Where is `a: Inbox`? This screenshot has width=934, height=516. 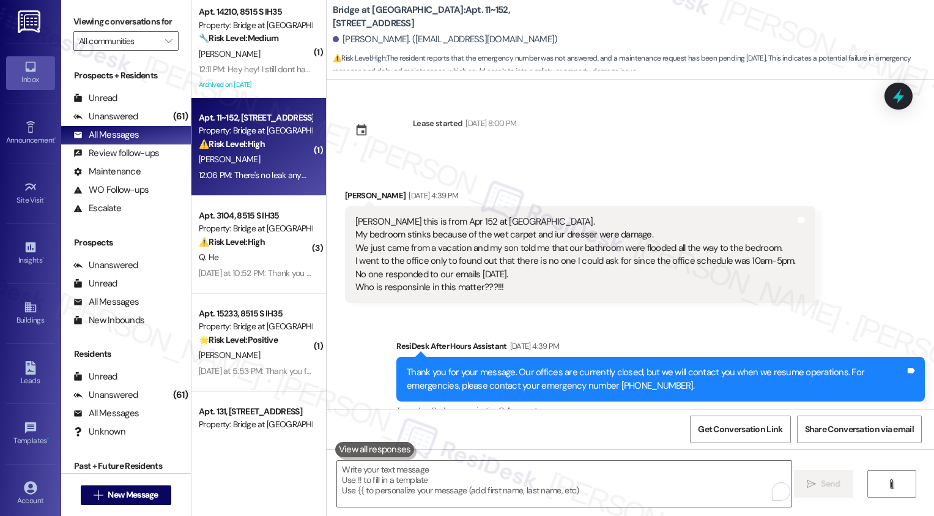
a: Inbox is located at coordinates (31, 73).